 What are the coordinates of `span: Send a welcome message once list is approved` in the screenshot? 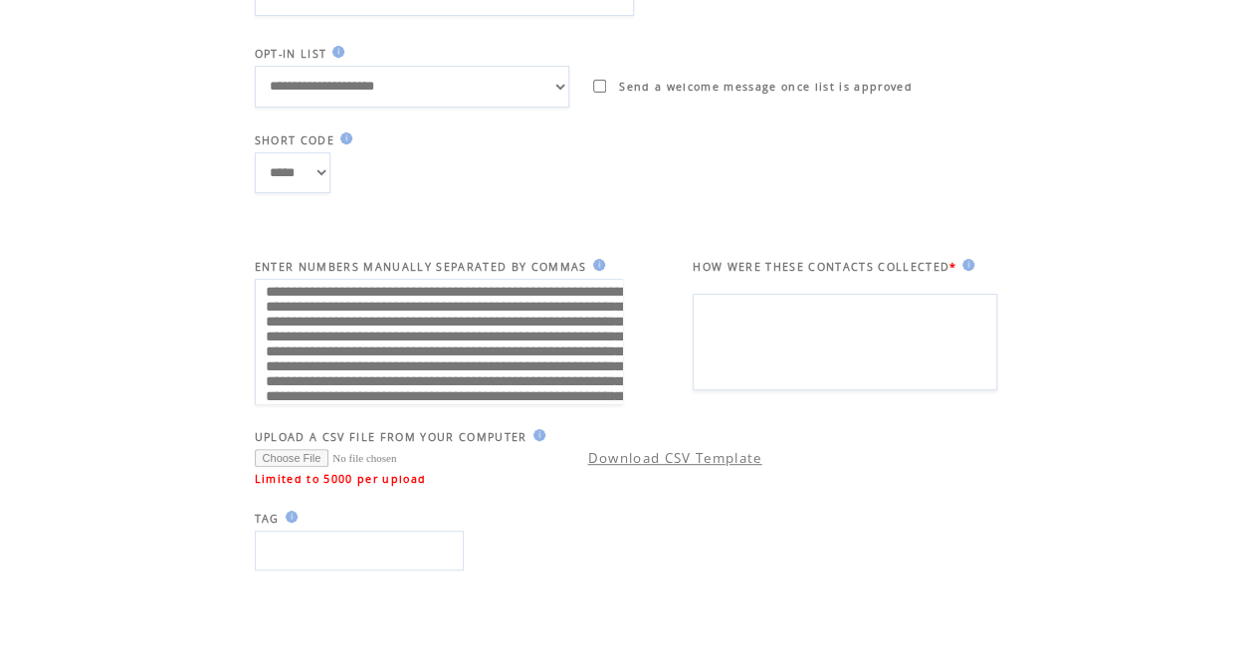 It's located at (765, 87).